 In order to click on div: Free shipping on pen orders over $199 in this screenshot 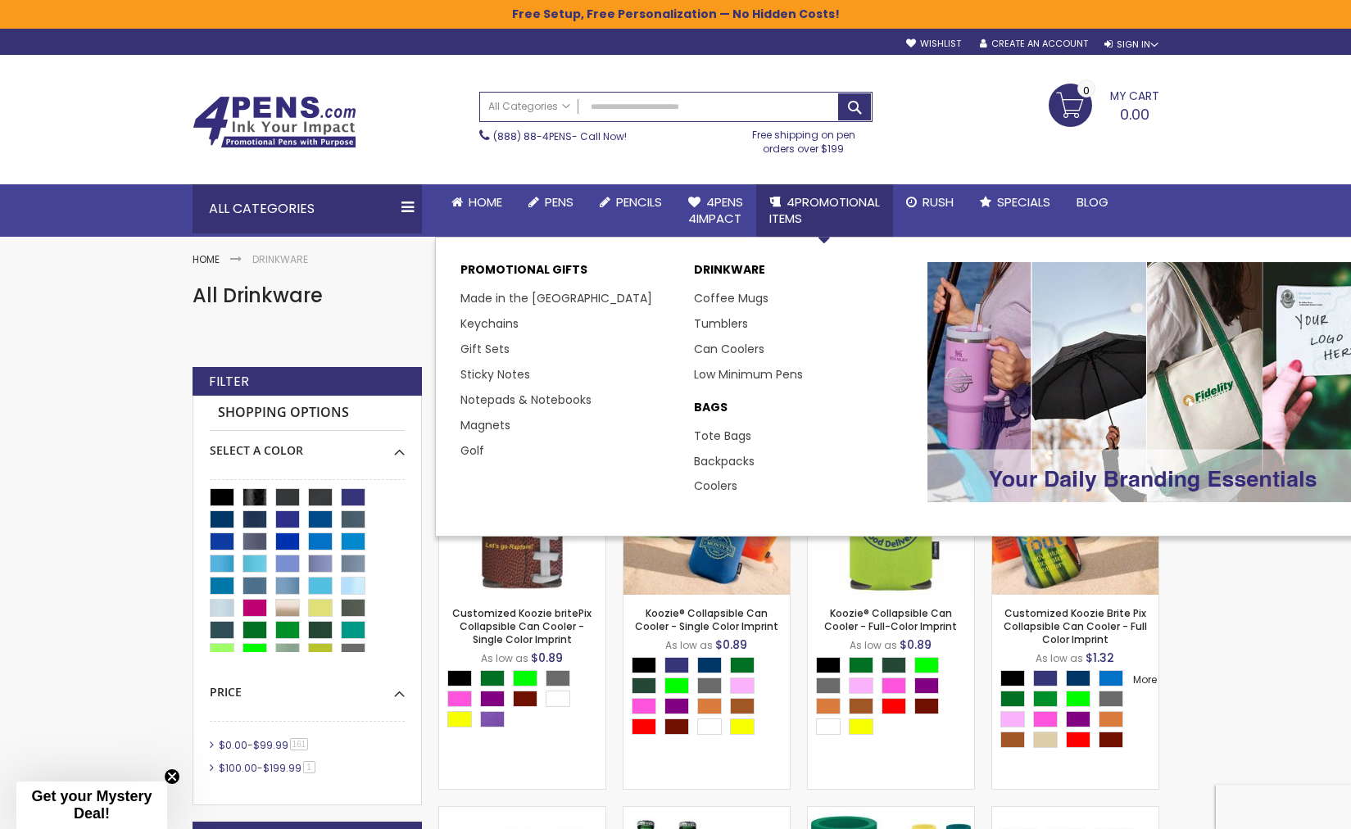, I will do `click(804, 138)`.